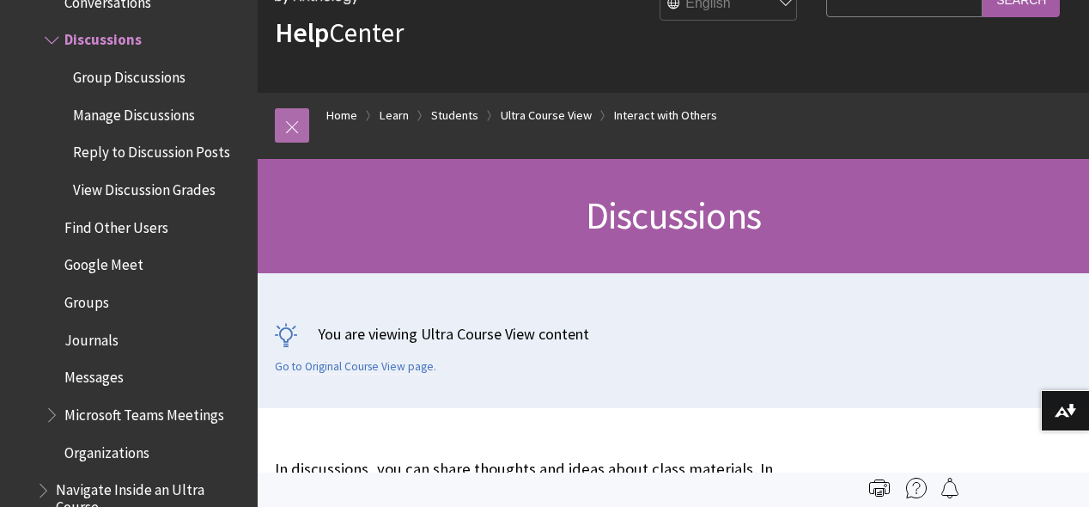 This screenshot has width=1089, height=507. What do you see at coordinates (144, 186) in the screenshot?
I see `span: View Discussion Grades` at bounding box center [144, 186].